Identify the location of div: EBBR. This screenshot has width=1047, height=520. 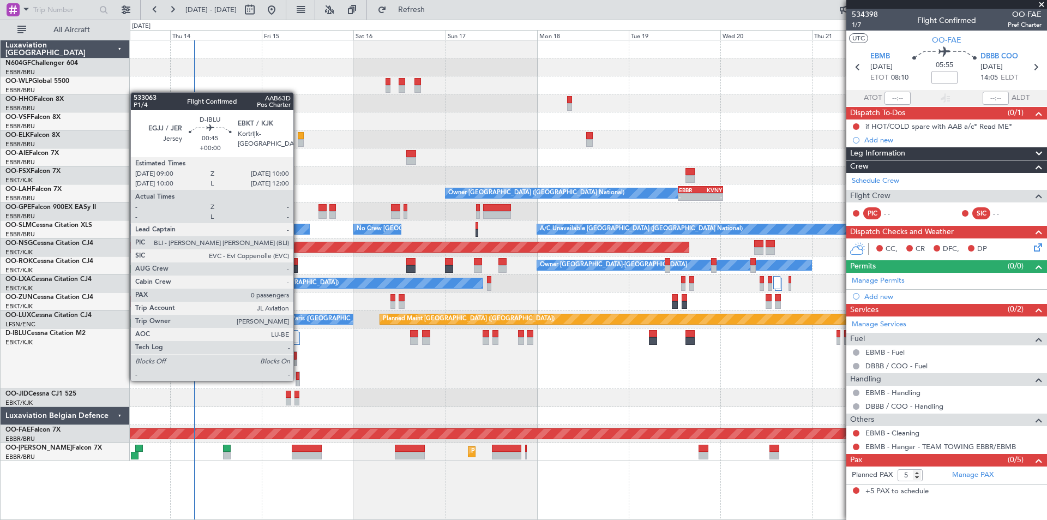
(689, 190).